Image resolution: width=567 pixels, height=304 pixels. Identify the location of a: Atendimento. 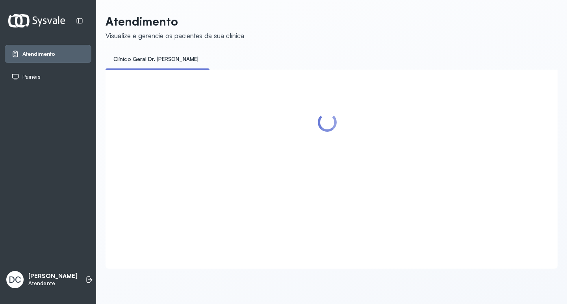
(48, 54).